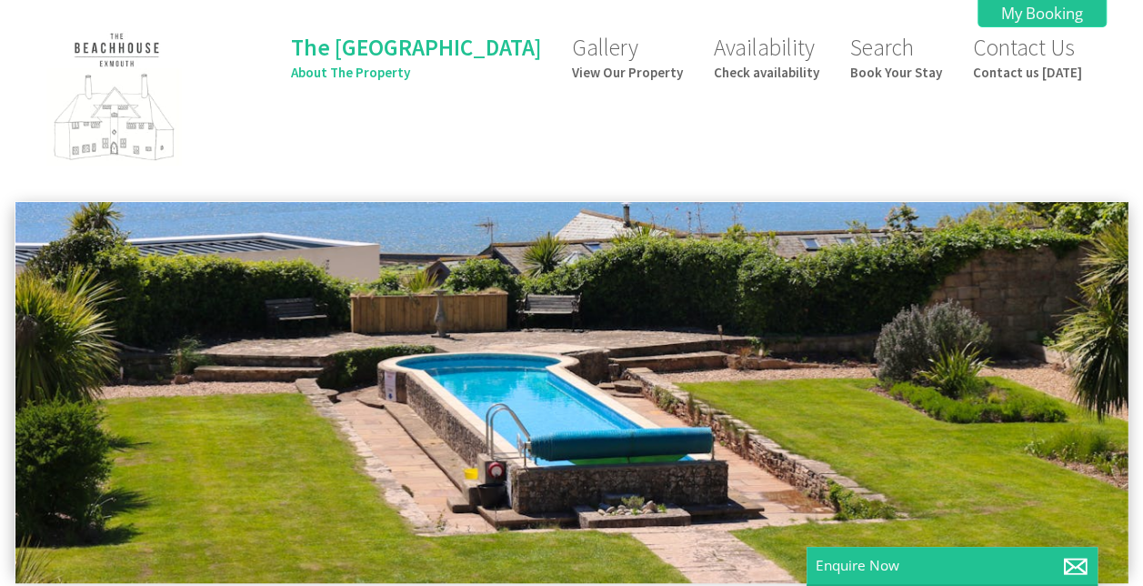 The height and width of the screenshot is (586, 1143). I want to click on img: The Beach House Exmouth, so click(116, 99).